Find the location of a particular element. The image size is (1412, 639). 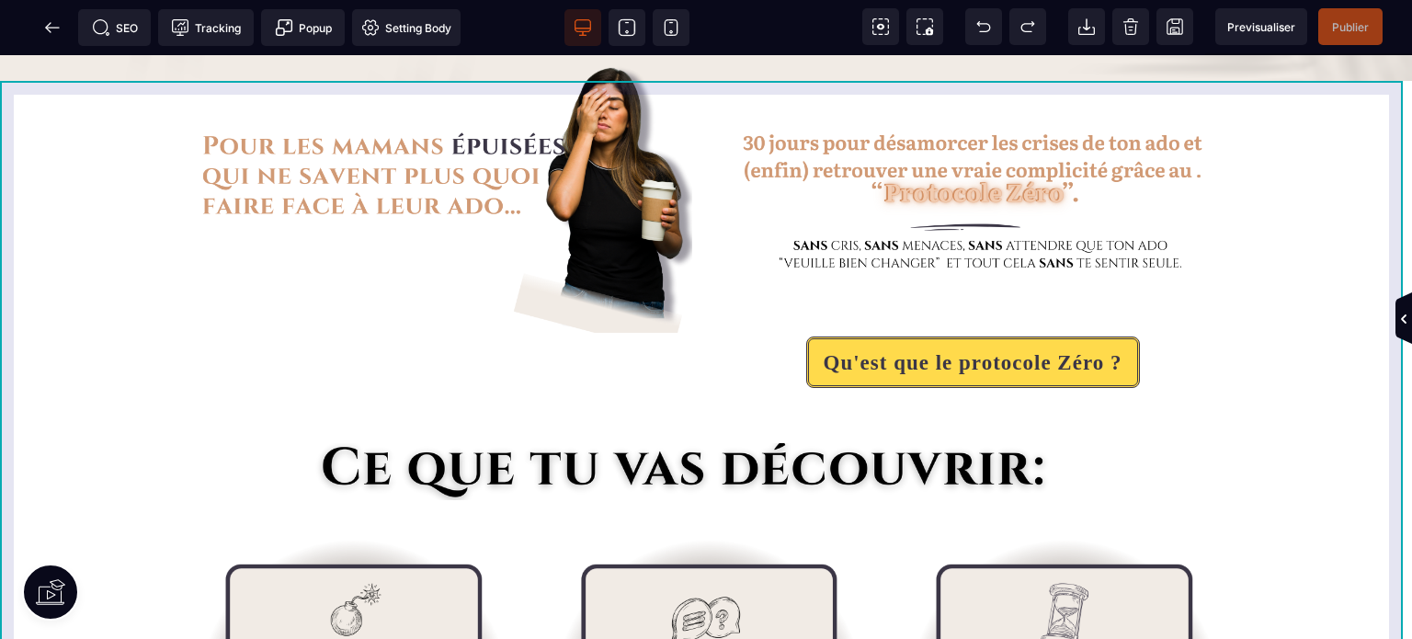

span: Popup is located at coordinates (303, 28).